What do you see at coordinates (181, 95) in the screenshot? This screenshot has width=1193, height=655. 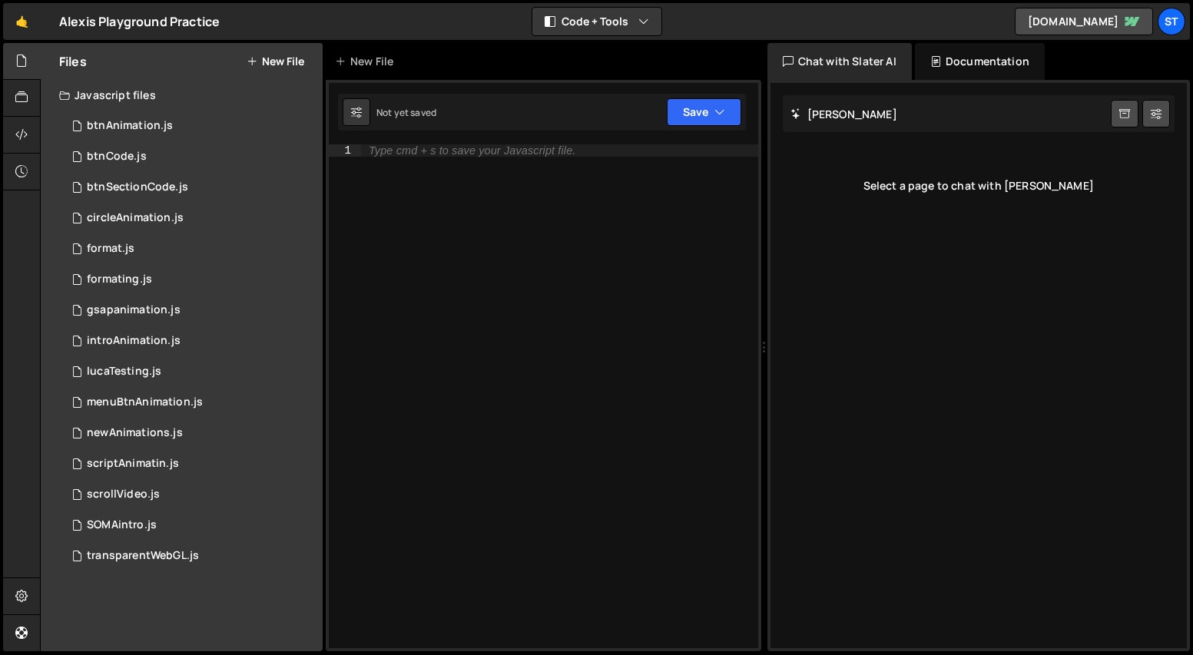 I see `div: Javascript files` at bounding box center [181, 95].